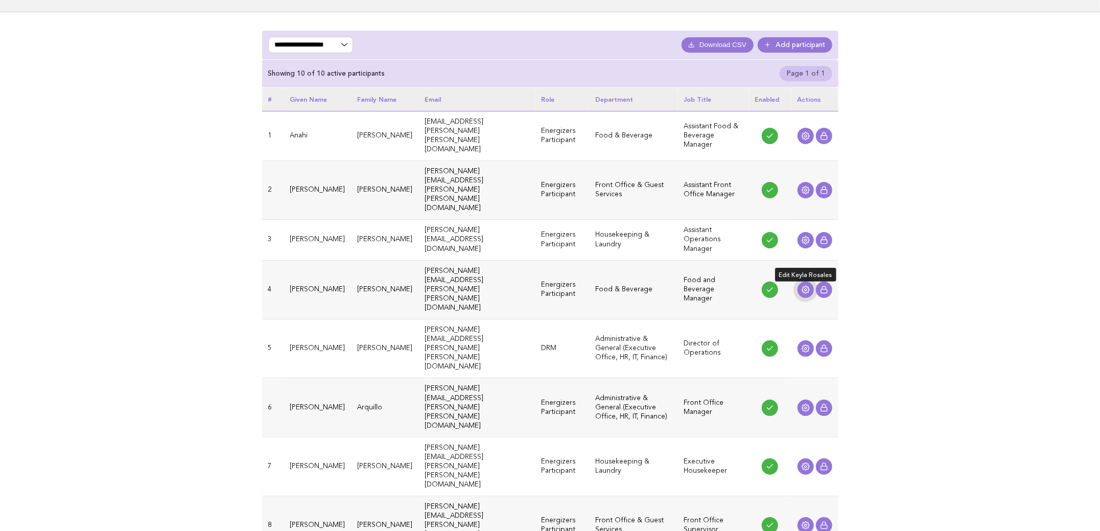 This screenshot has height=531, width=1100. Describe the element at coordinates (385, 407) in the screenshot. I see `td: Arquillo` at that location.